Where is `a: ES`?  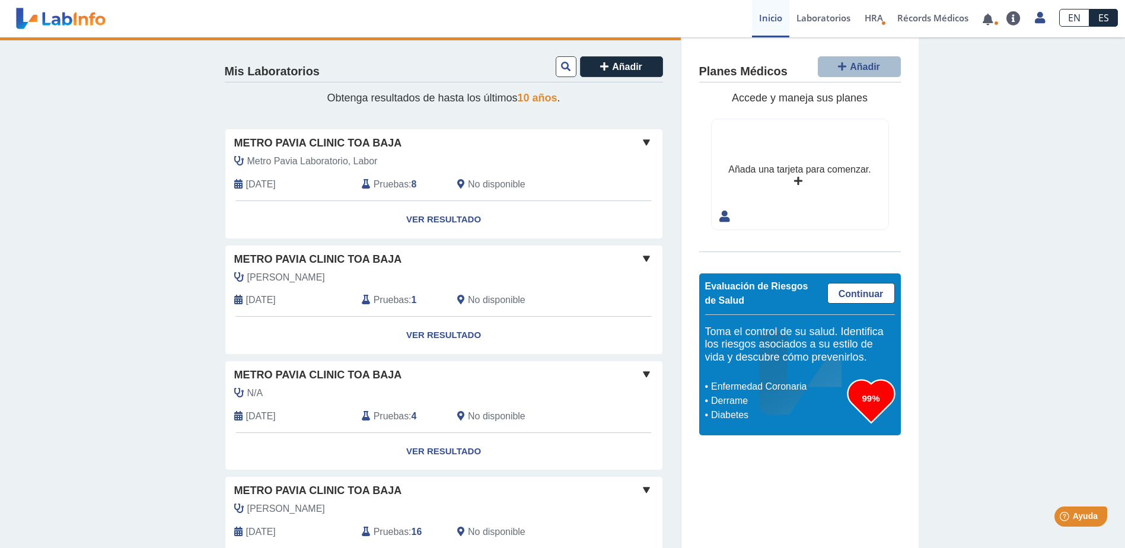
a: ES is located at coordinates (1104, 18).